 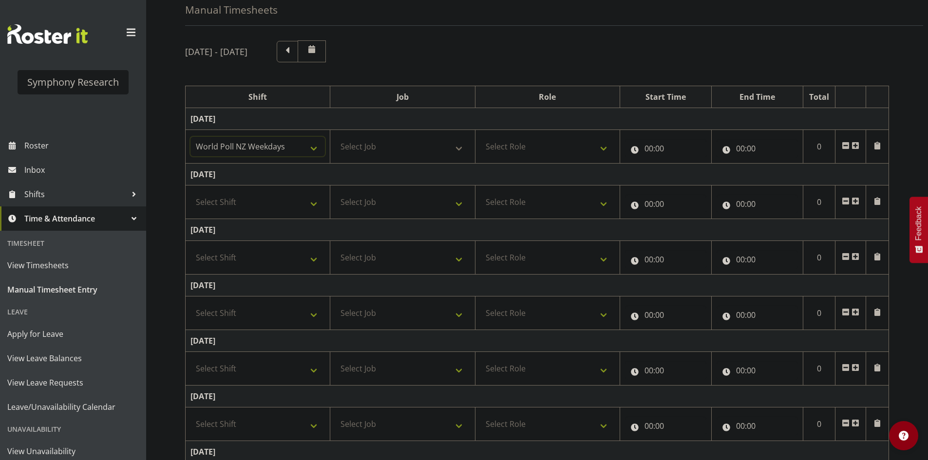 I want to click on h4: Manual Timesheets, so click(x=231, y=10).